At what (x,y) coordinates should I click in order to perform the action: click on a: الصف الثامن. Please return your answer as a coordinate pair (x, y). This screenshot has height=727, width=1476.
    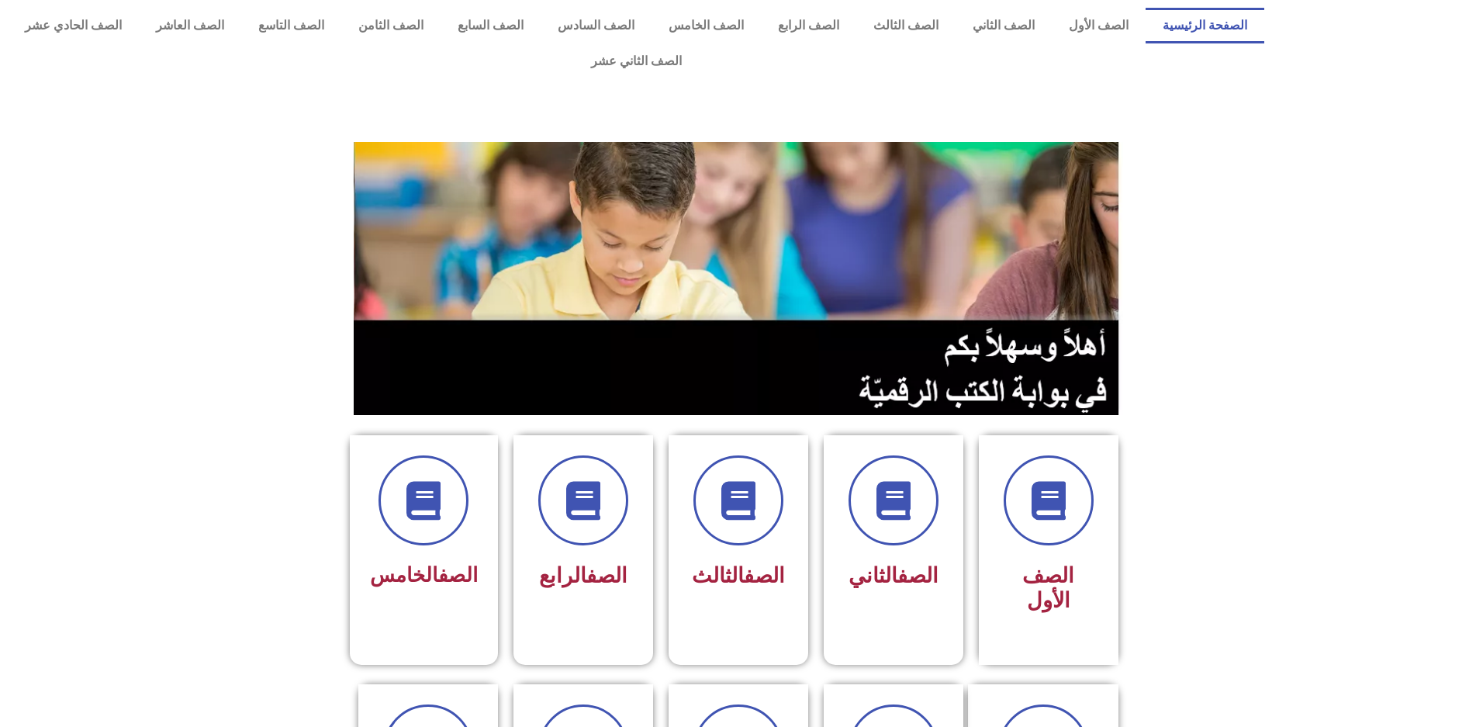
    Looking at the image, I should click on (391, 26).